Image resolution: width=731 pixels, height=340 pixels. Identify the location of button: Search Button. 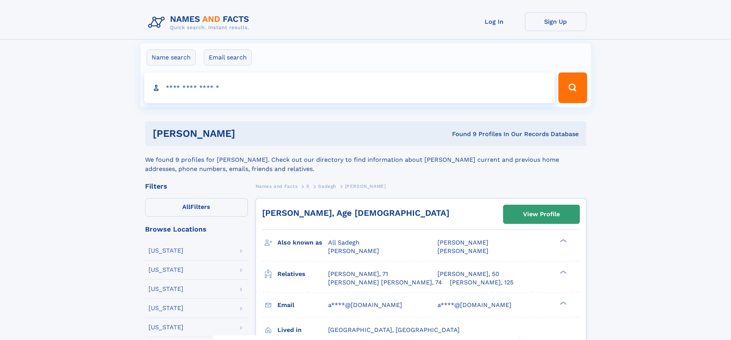
(573, 88).